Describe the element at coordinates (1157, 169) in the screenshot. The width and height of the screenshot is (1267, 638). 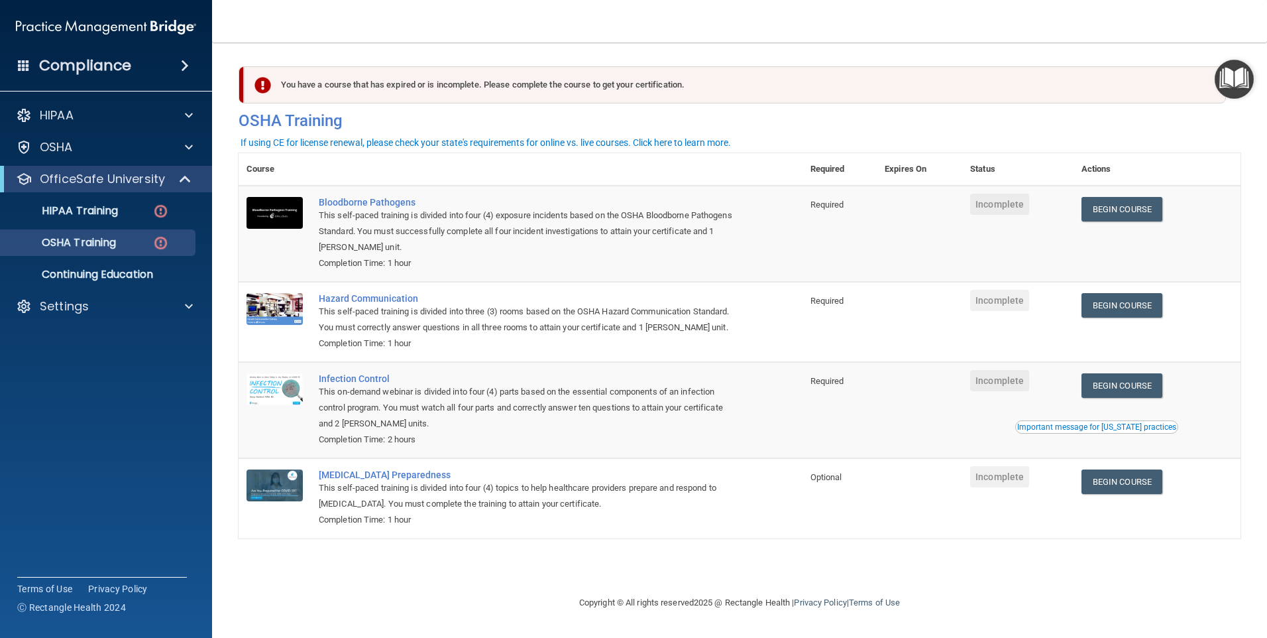
I see `th: Actions` at that location.